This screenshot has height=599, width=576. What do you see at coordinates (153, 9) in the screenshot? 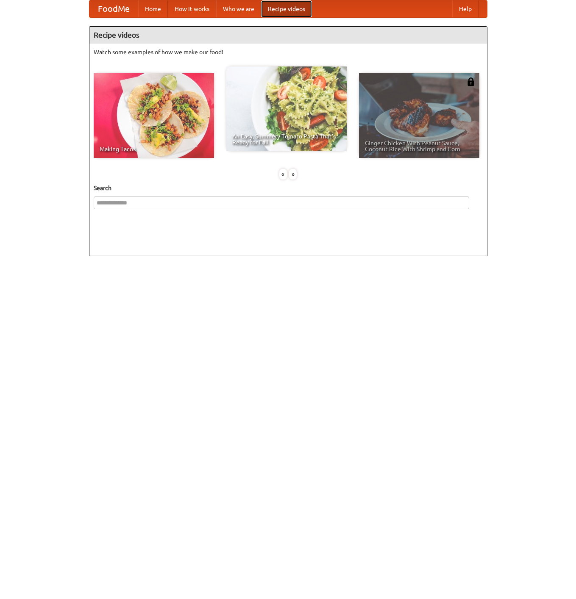
I see `a: Home` at bounding box center [153, 9].